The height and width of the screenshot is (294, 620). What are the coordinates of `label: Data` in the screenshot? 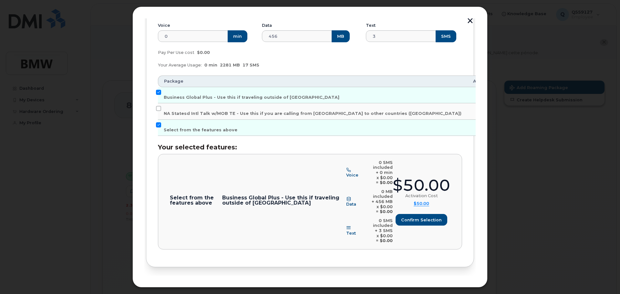 It's located at (267, 26).